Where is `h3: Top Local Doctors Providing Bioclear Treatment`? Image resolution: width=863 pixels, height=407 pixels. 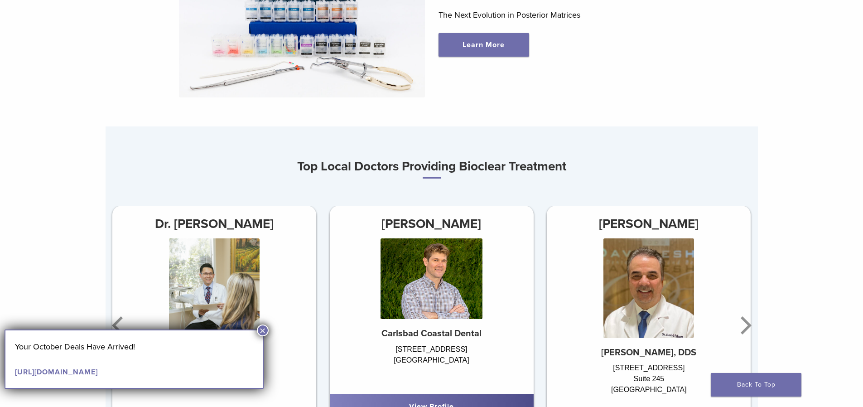 h3: Top Local Doctors Providing Bioclear Treatment is located at coordinates (432, 167).